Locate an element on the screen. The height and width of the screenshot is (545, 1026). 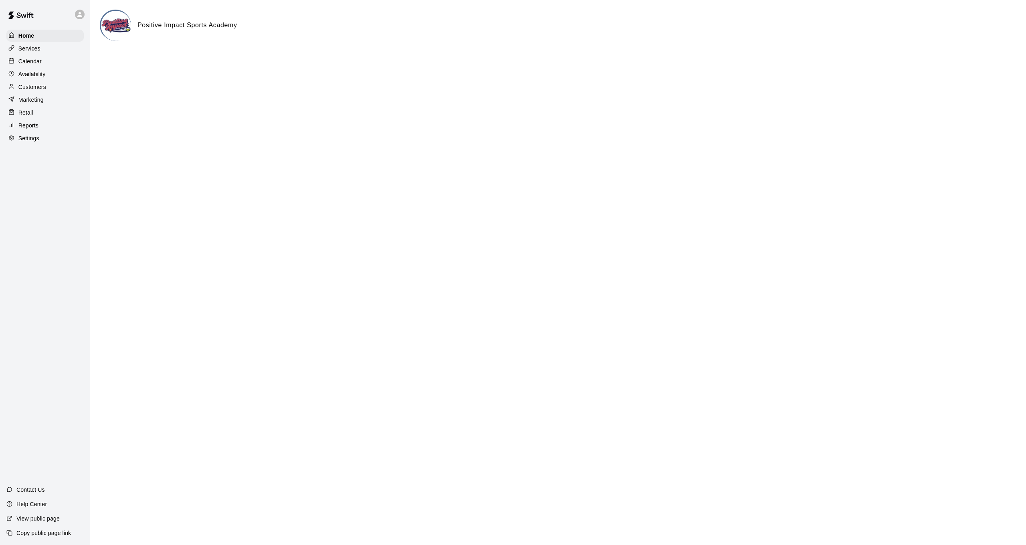
img: Positive Impact Sports Academy logo is located at coordinates (116, 26).